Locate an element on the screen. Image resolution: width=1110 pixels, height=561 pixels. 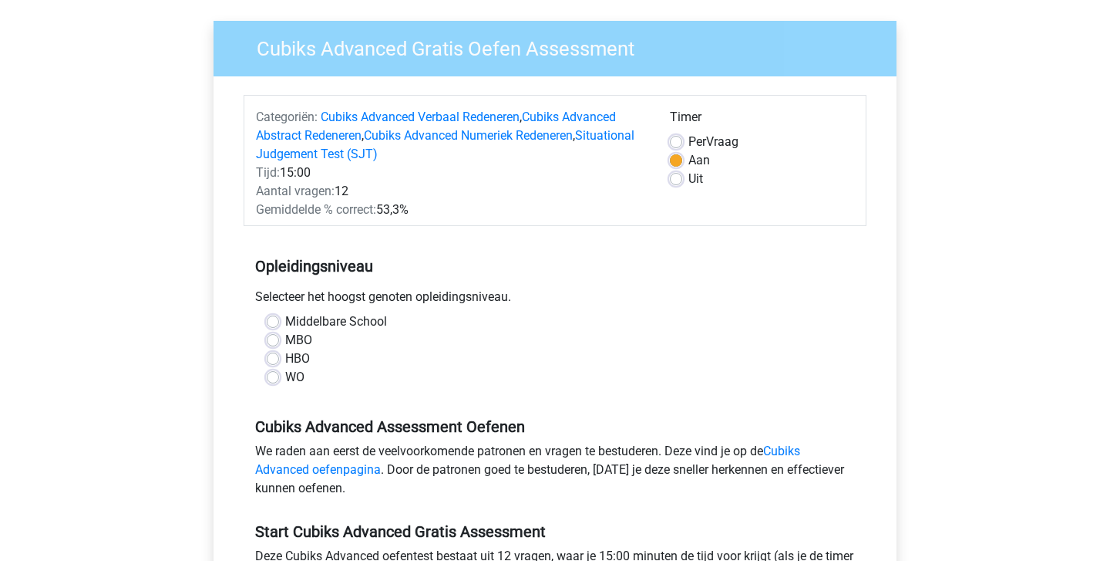
label: HBO is located at coordinates (298, 359).